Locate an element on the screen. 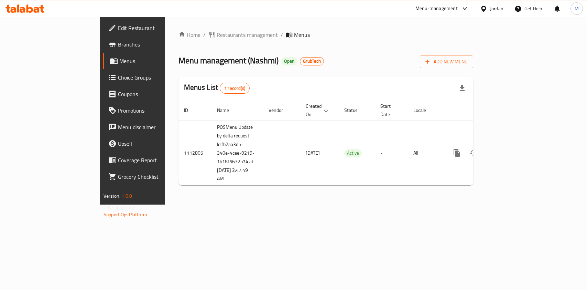 The image size is (587, 290). span: 1.0.0 is located at coordinates (127, 196).